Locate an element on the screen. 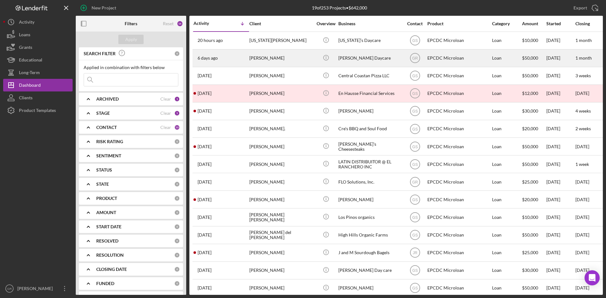 The image size is (606, 298). b: AMOUNT is located at coordinates (106, 213).